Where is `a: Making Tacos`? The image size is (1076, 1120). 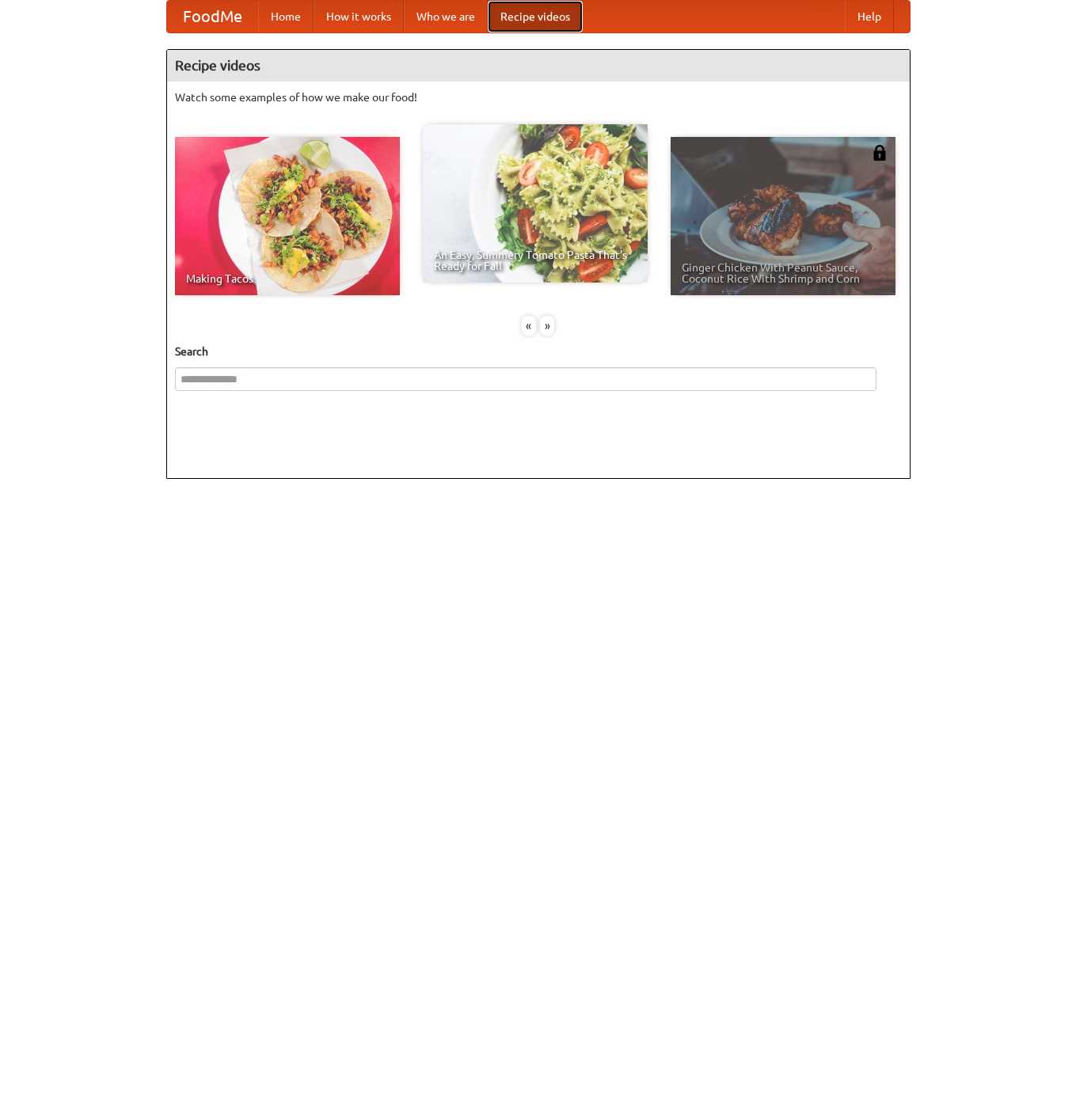
a: Making Tacos is located at coordinates (287, 216).